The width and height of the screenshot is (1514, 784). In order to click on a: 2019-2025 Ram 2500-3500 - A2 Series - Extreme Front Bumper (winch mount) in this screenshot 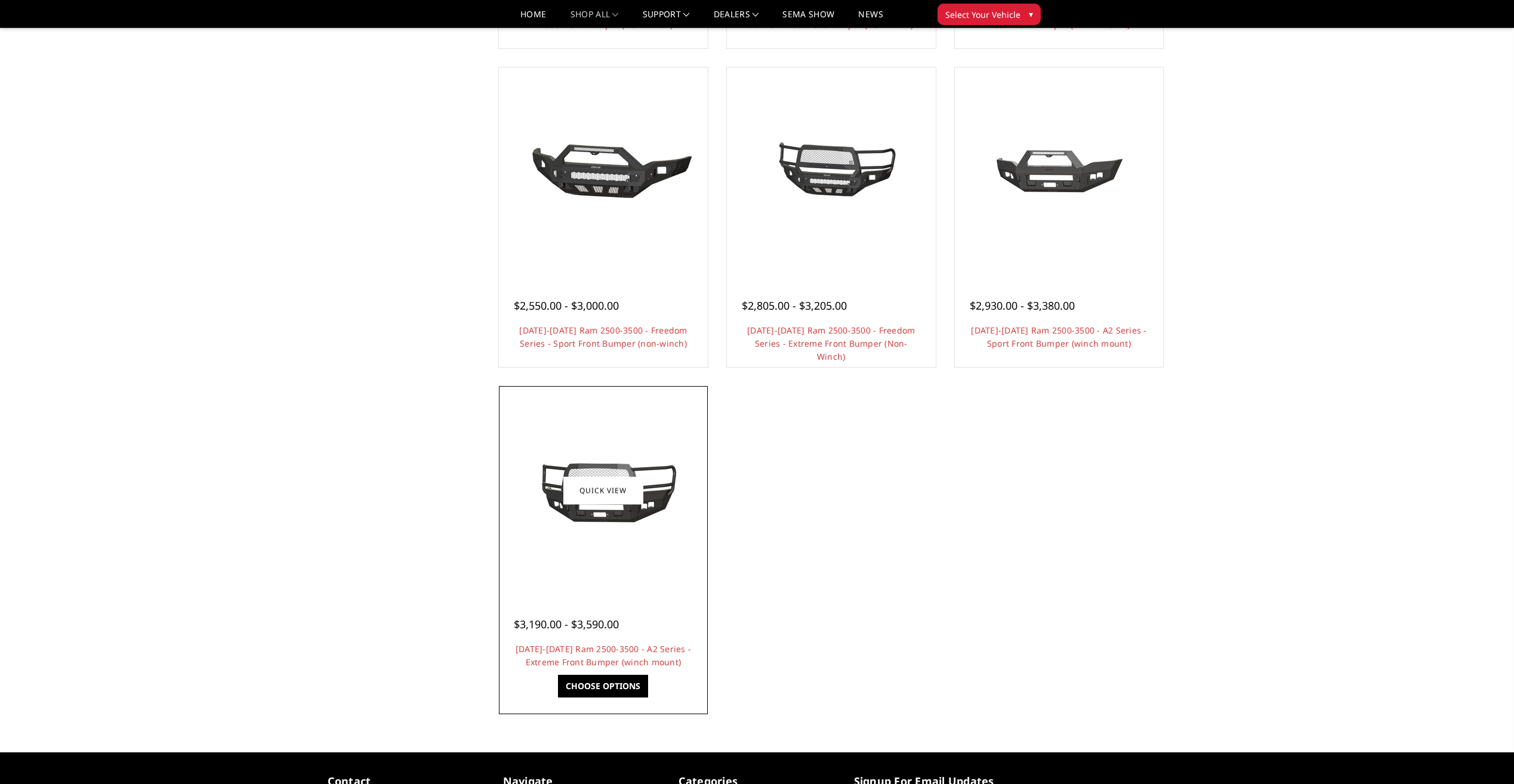, I will do `click(604, 490)`.